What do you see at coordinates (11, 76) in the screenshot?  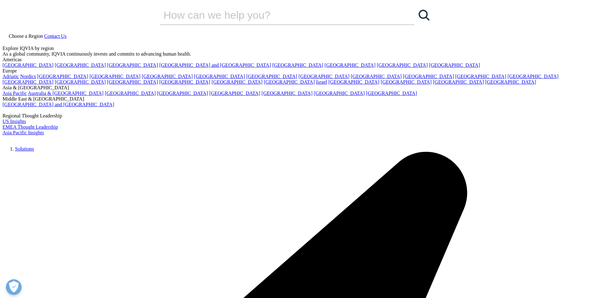 I see `a: Adriatic` at bounding box center [11, 76].